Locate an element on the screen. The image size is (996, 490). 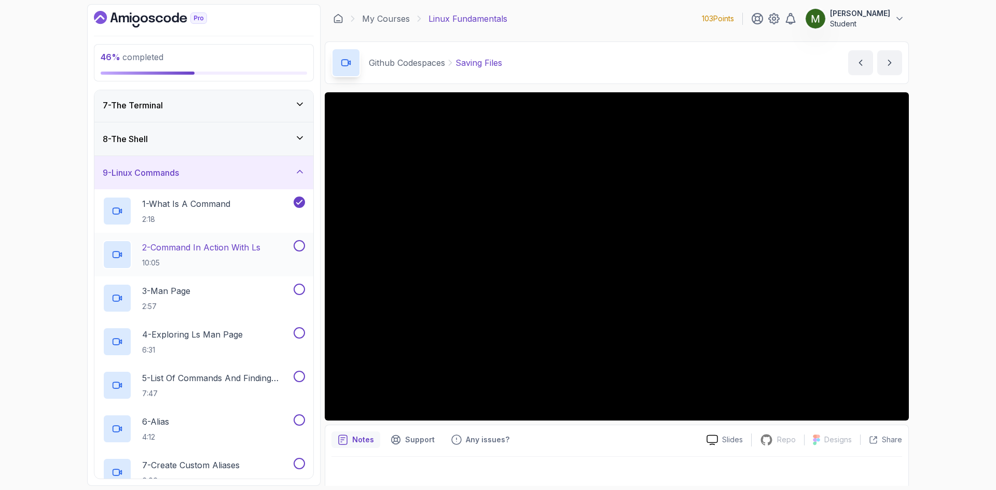
button: previous content is located at coordinates (860, 63).